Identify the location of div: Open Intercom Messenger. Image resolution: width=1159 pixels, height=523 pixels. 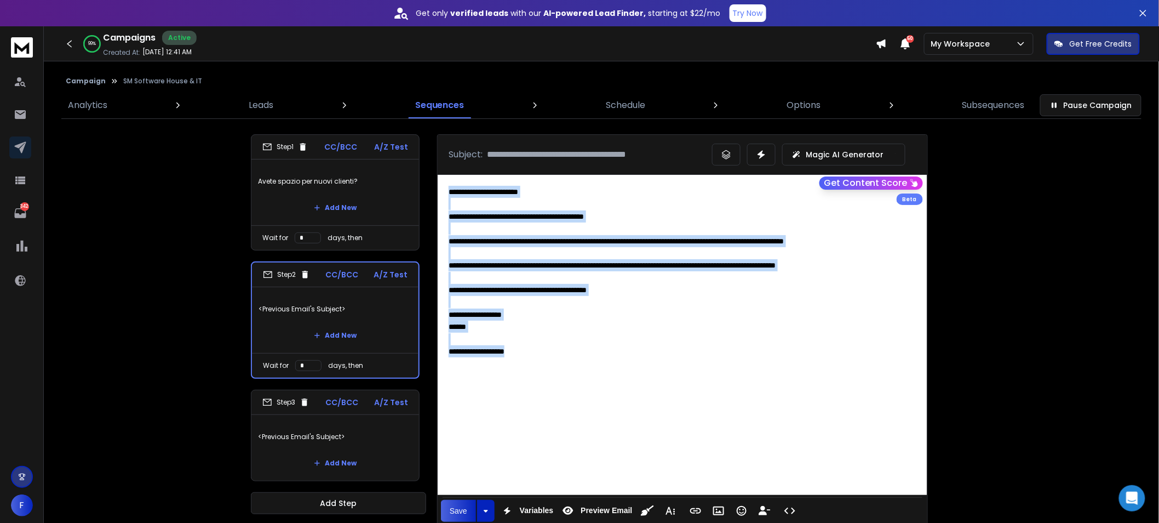
(1133, 498).